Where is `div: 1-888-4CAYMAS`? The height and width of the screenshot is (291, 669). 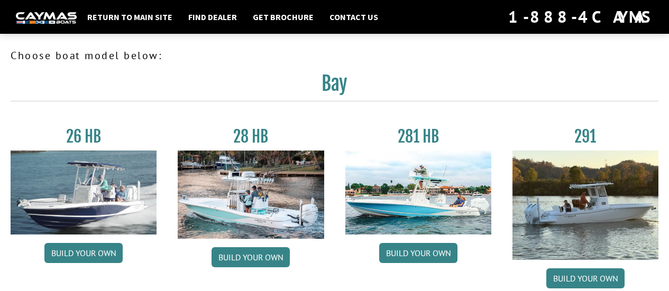 div: 1-888-4CAYMAS is located at coordinates (580, 17).